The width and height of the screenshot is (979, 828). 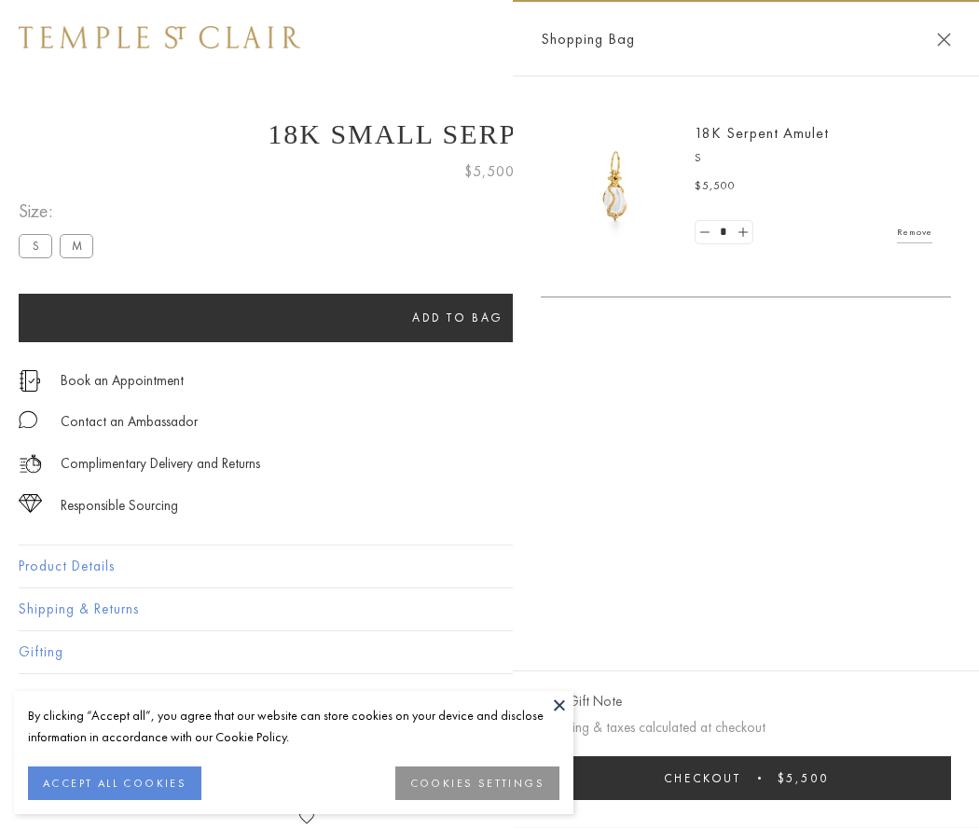 What do you see at coordinates (35, 245) in the screenshot?
I see `label: S` at bounding box center [35, 245].